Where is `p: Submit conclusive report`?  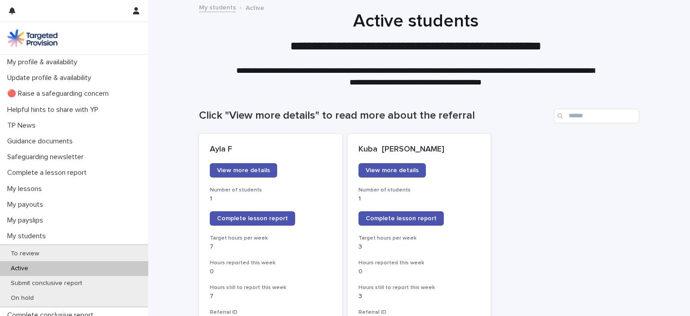
p: Submit conclusive report is located at coordinates (46, 283).